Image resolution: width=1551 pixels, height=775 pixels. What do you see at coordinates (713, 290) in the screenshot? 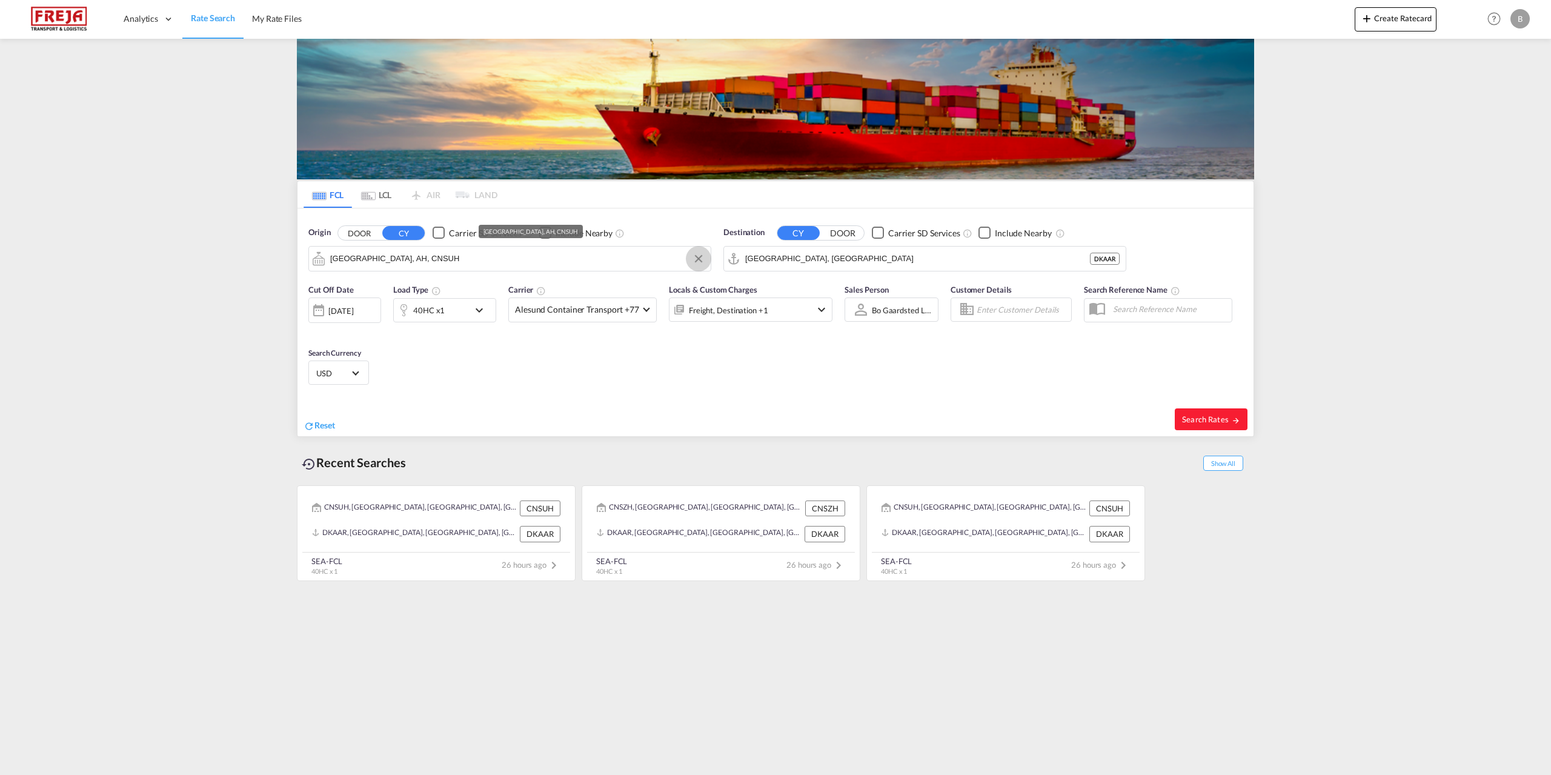
I see `span: Locals & Custom Charges` at bounding box center [713, 290].